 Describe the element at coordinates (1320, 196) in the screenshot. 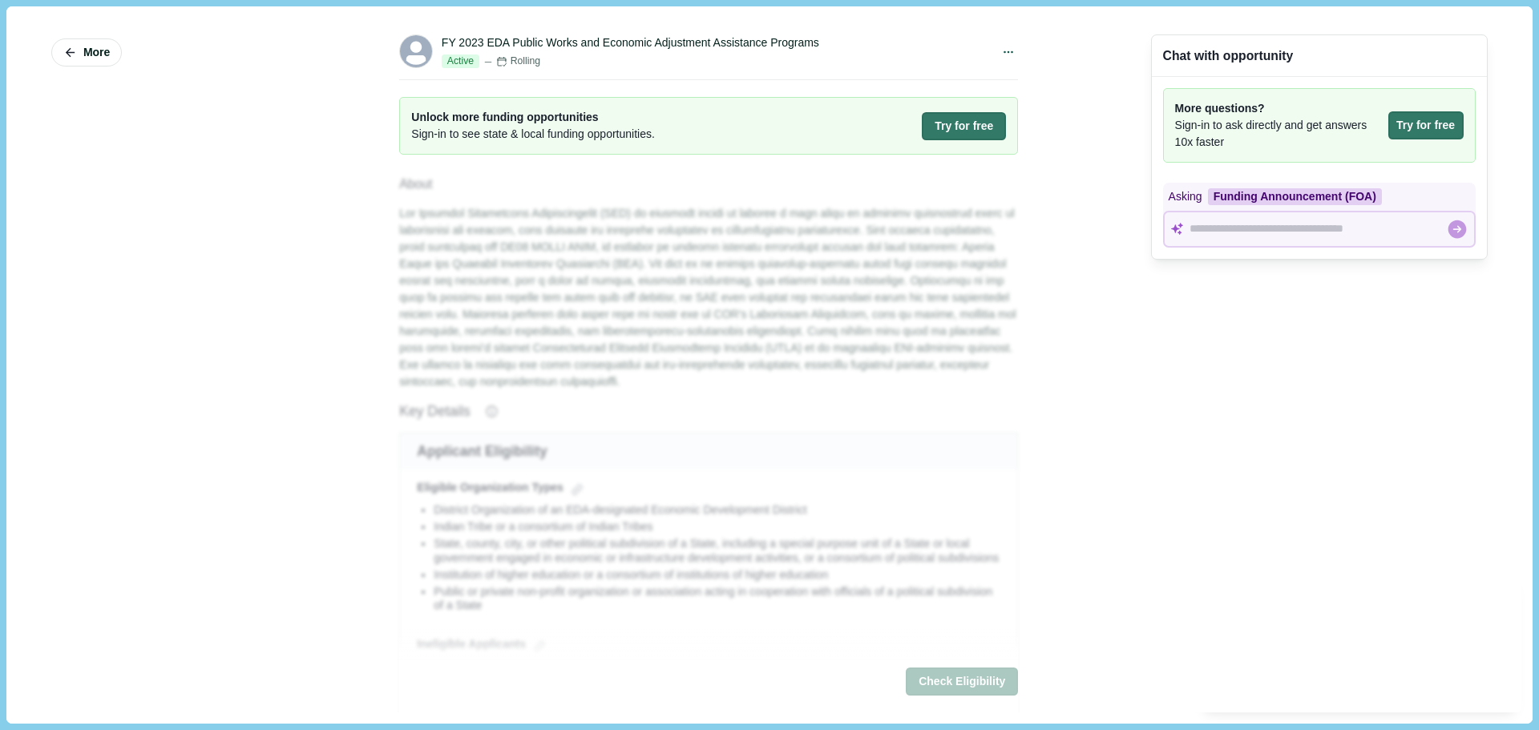

I see `div: Asking` at that location.